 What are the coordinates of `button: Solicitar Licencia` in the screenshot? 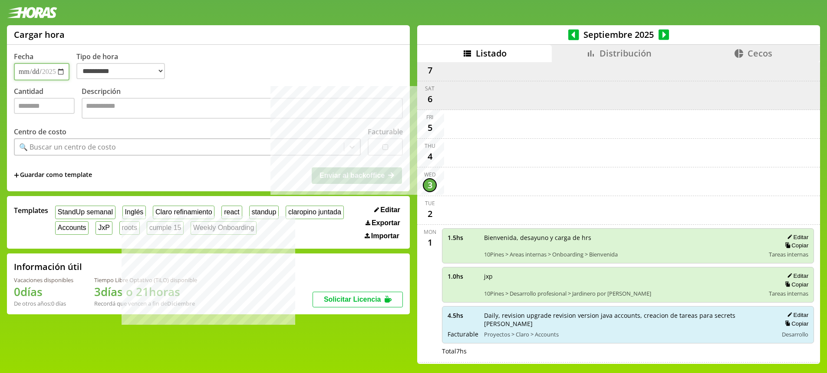 It's located at (358, 299).